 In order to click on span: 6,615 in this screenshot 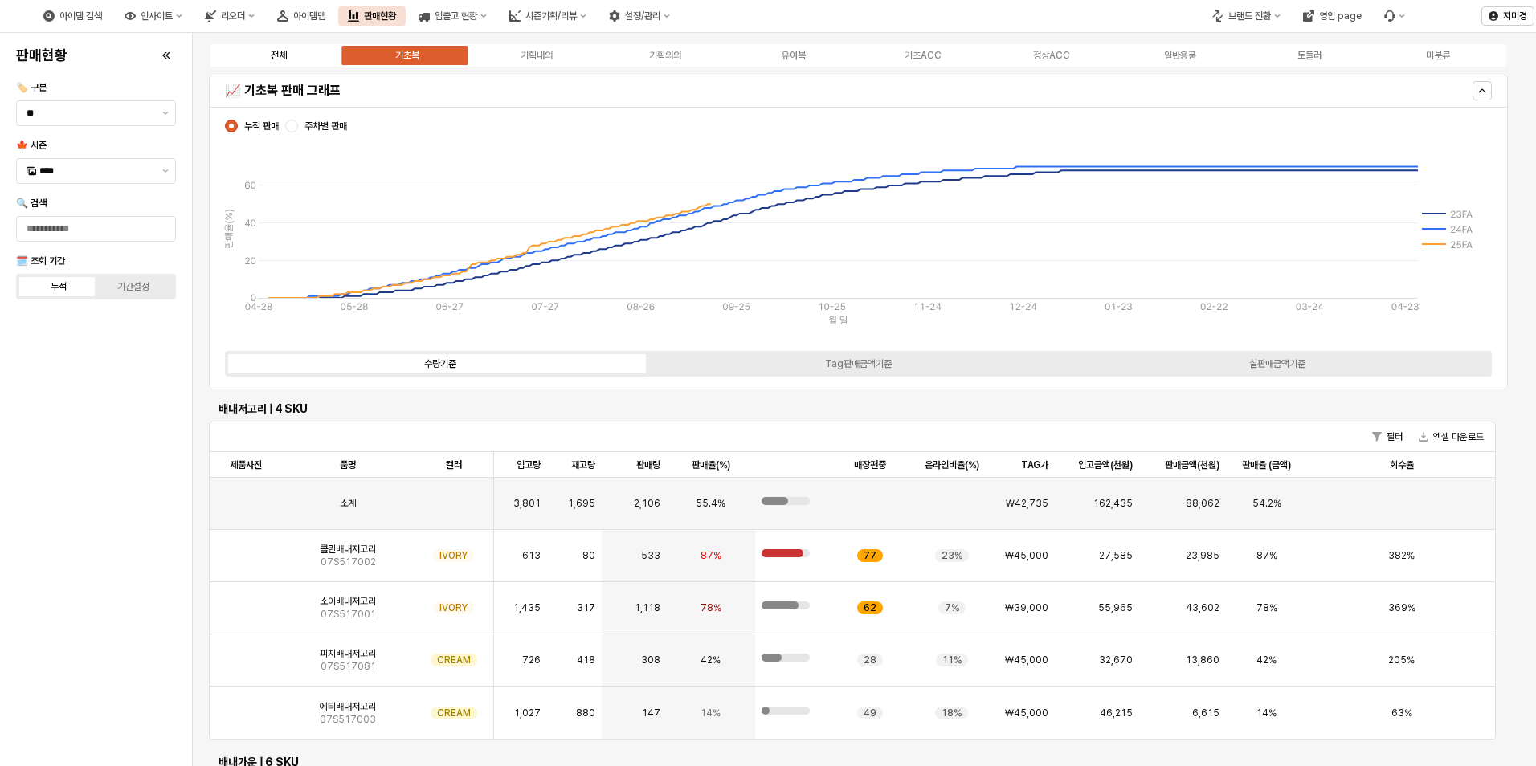, I will do `click(1206, 713)`.